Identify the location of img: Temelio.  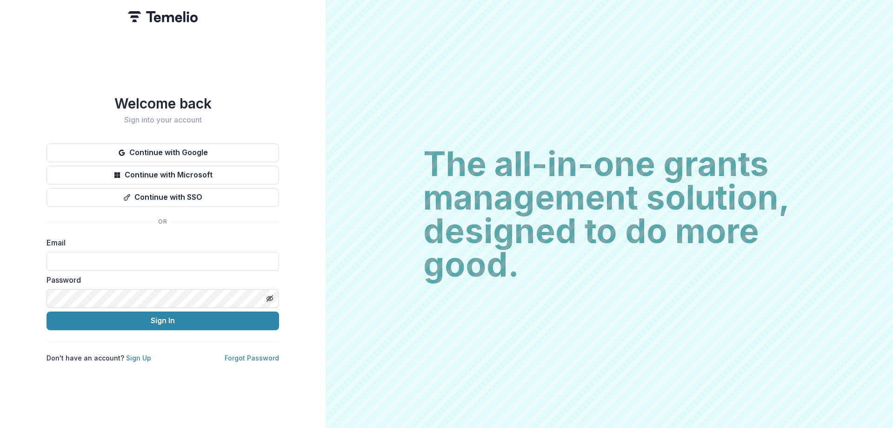
(163, 17).